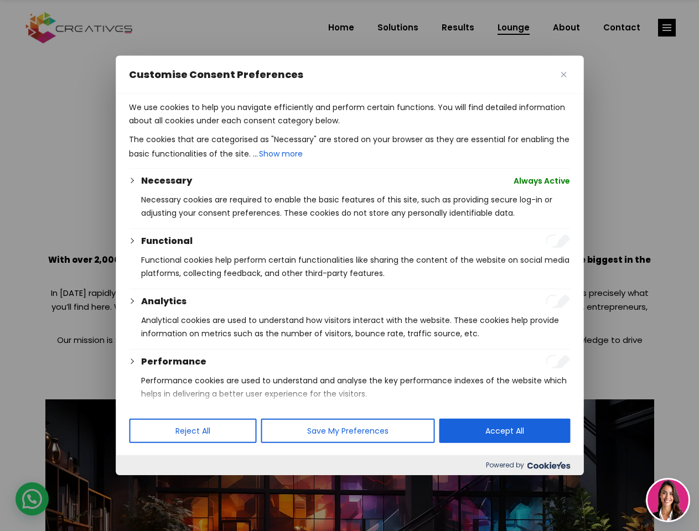 The width and height of the screenshot is (699, 531). I want to click on span: Always Active, so click(542, 181).